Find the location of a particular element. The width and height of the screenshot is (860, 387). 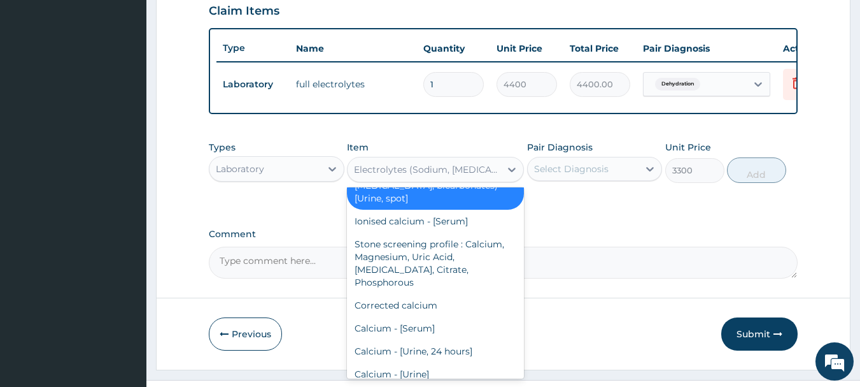

img: d_794563401_company_1708531726252_794563401 is located at coordinates (38, 80).